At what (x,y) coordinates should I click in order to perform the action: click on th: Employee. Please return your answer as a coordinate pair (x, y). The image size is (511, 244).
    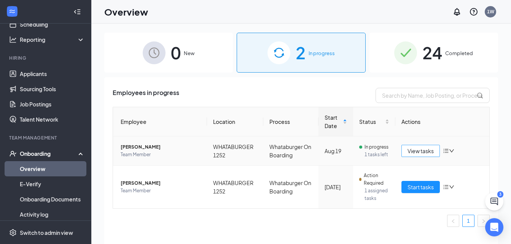
    Looking at the image, I should click on (160, 122).